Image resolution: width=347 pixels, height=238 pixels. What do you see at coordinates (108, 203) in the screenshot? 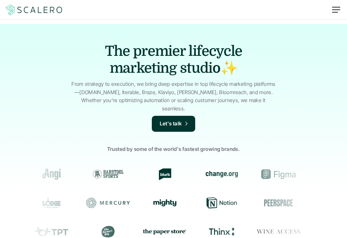
I see `div: Mercury` at bounding box center [108, 203].